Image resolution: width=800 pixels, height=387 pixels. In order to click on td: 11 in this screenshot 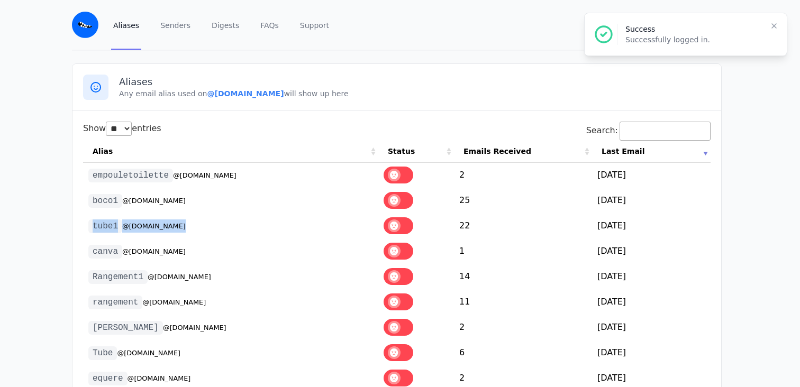, I will do `click(523, 302)`.